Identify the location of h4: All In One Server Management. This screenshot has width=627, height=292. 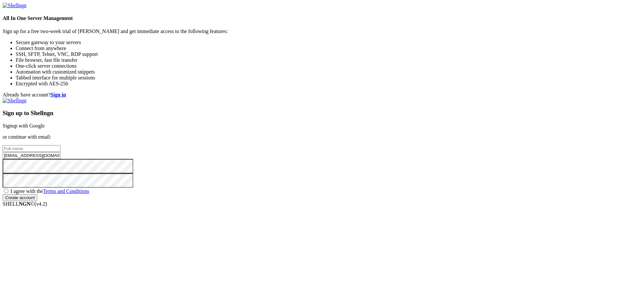
(313, 18).